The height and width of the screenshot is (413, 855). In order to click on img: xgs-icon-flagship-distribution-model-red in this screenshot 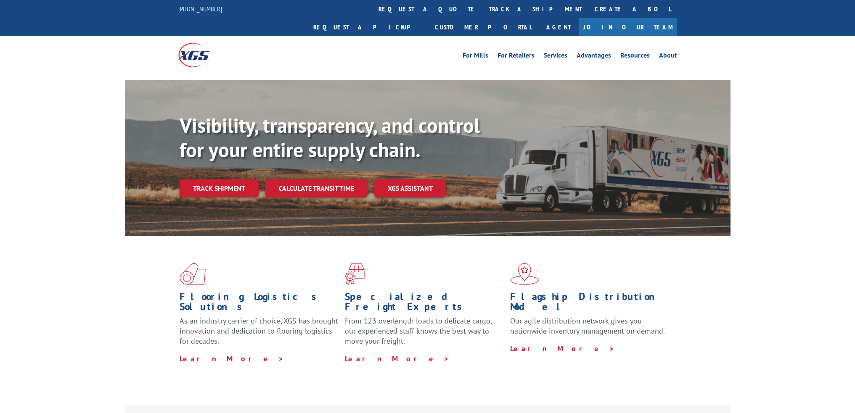, I will do `click(524, 274)`.